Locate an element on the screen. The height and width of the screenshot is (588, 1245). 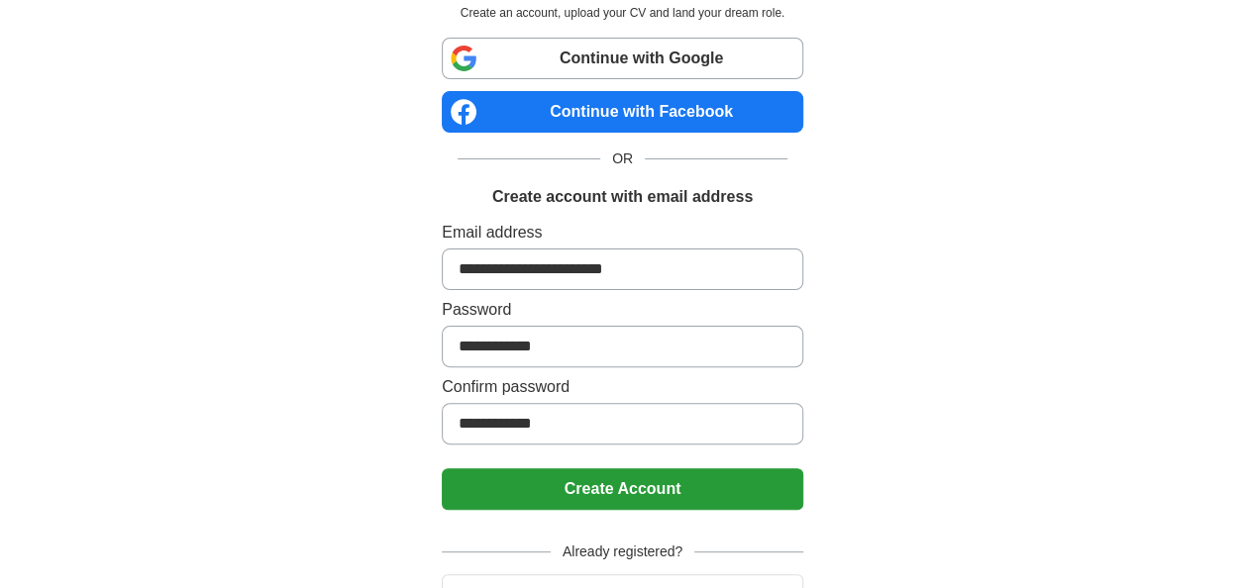
label: Email address is located at coordinates (622, 233).